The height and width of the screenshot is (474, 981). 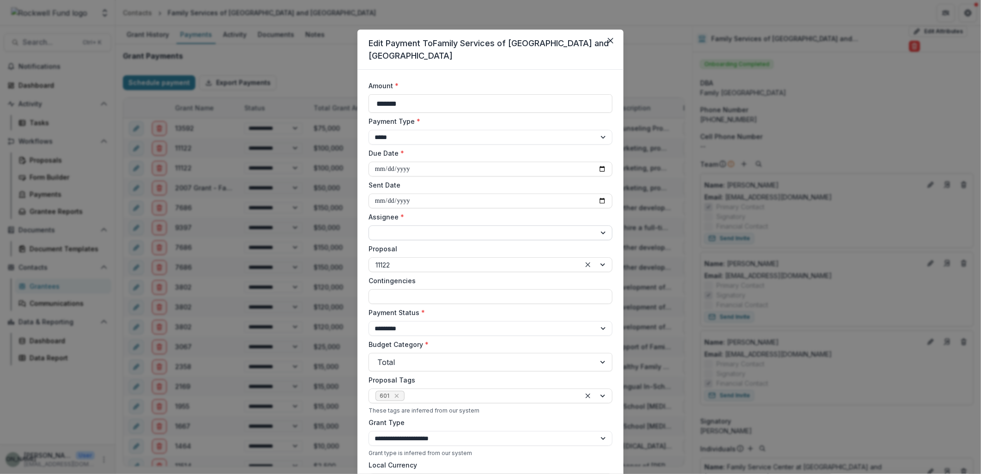 What do you see at coordinates (393, 465) in the screenshot?
I see `label: Local Currency` at bounding box center [393, 465].